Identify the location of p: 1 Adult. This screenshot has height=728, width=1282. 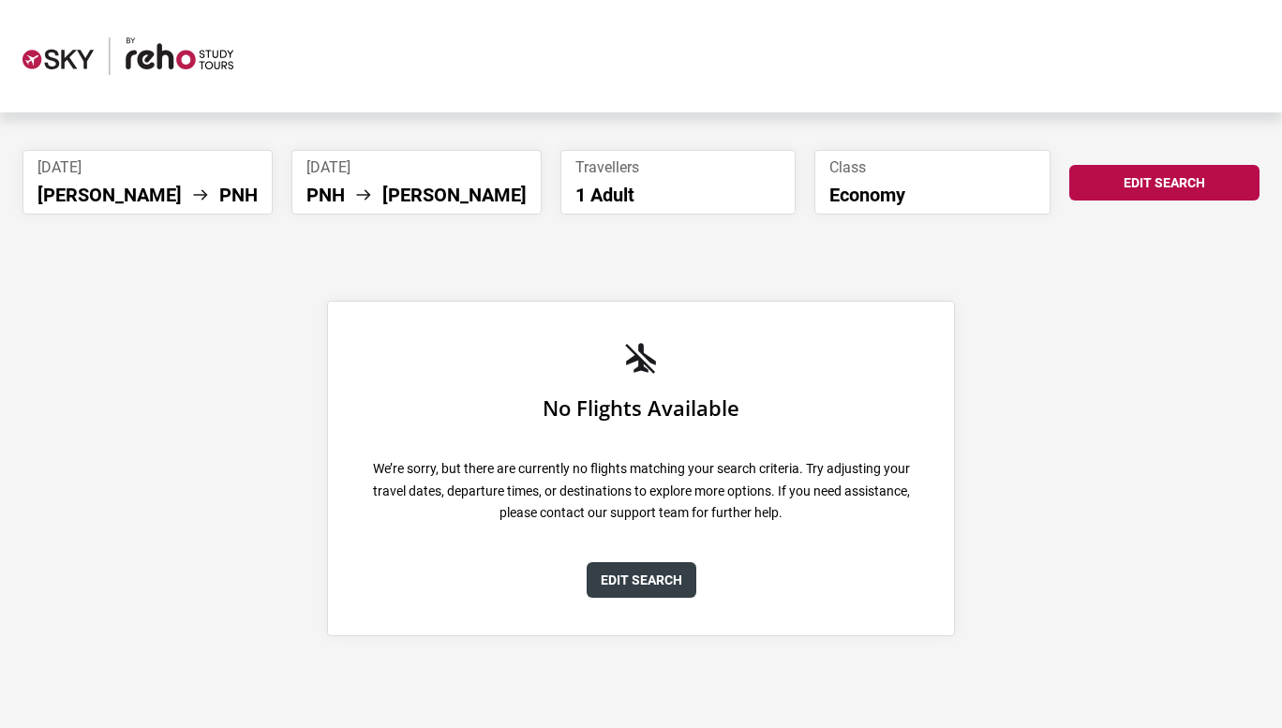
(677, 195).